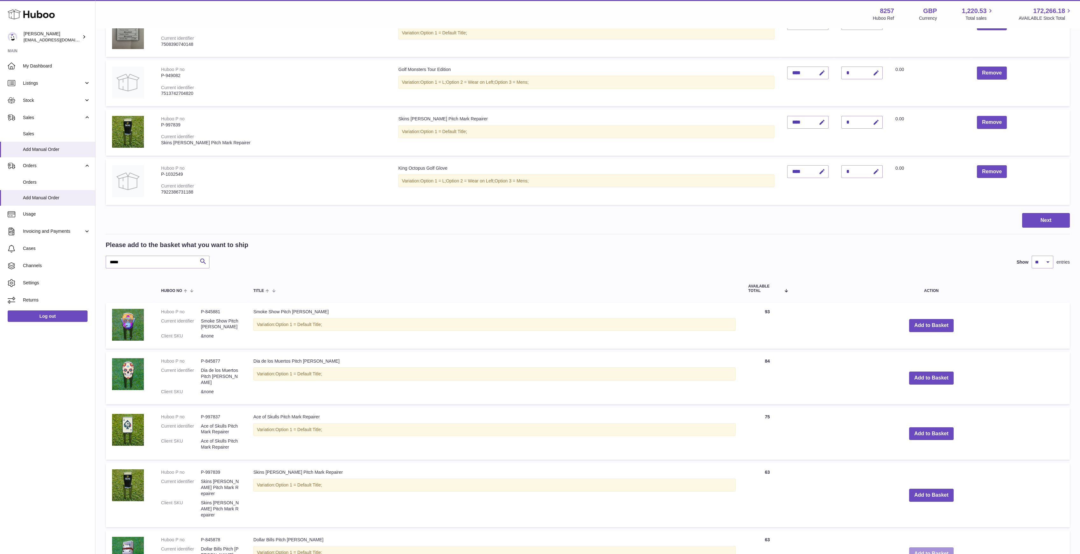 The image size is (1080, 554). What do you see at coordinates (57, 283) in the screenshot?
I see `span: Settings` at bounding box center [57, 283].